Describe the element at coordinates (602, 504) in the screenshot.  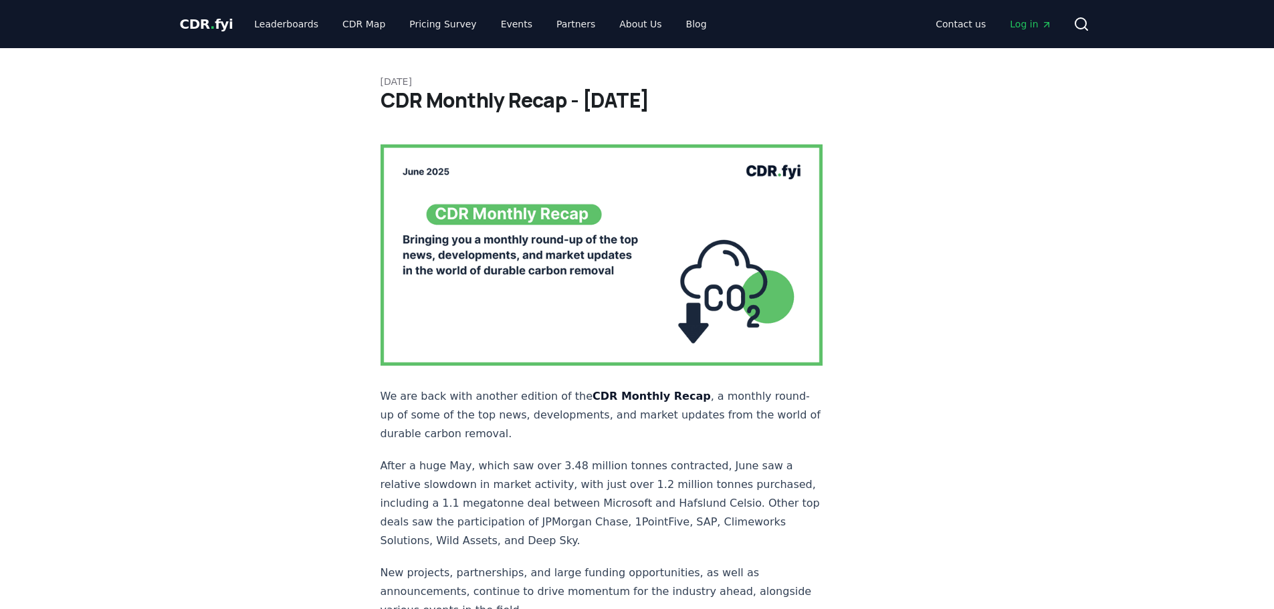
I see `p: After a huge May, which saw over 3.48 million tonnes contracted, June saw a relative slowdown in ...` at that location.